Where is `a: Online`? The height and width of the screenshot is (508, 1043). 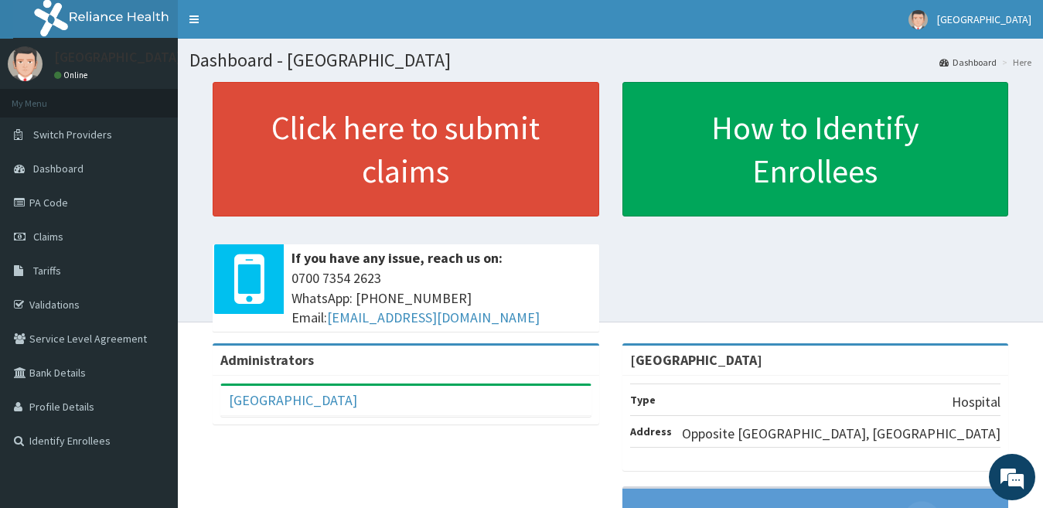 a: Online is located at coordinates (73, 75).